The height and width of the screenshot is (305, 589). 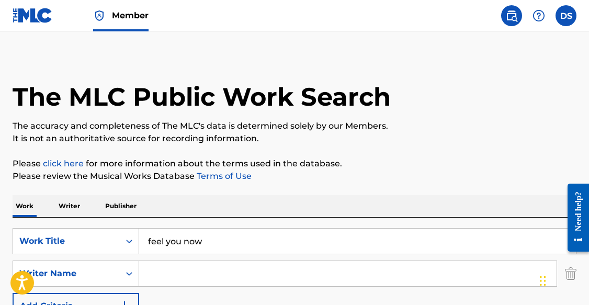 I want to click on img: help, so click(x=539, y=16).